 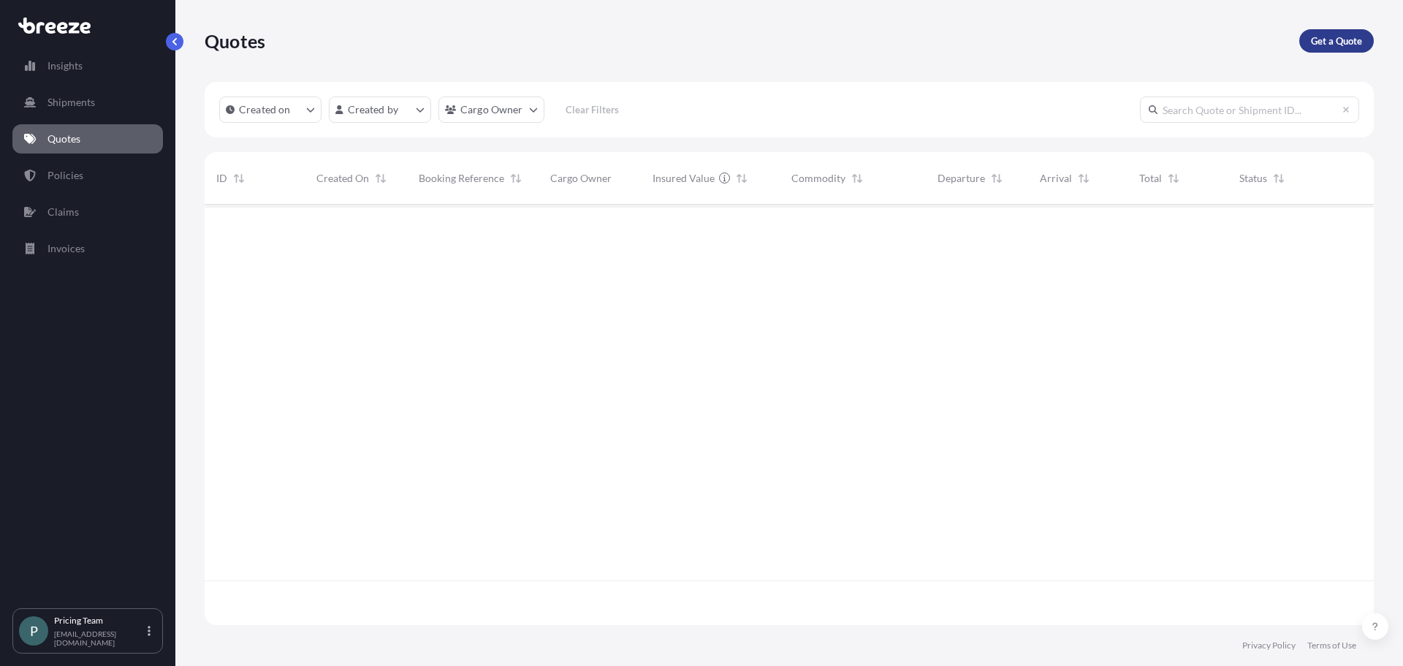 What do you see at coordinates (221, 178) in the screenshot?
I see `span: ID` at bounding box center [221, 178].